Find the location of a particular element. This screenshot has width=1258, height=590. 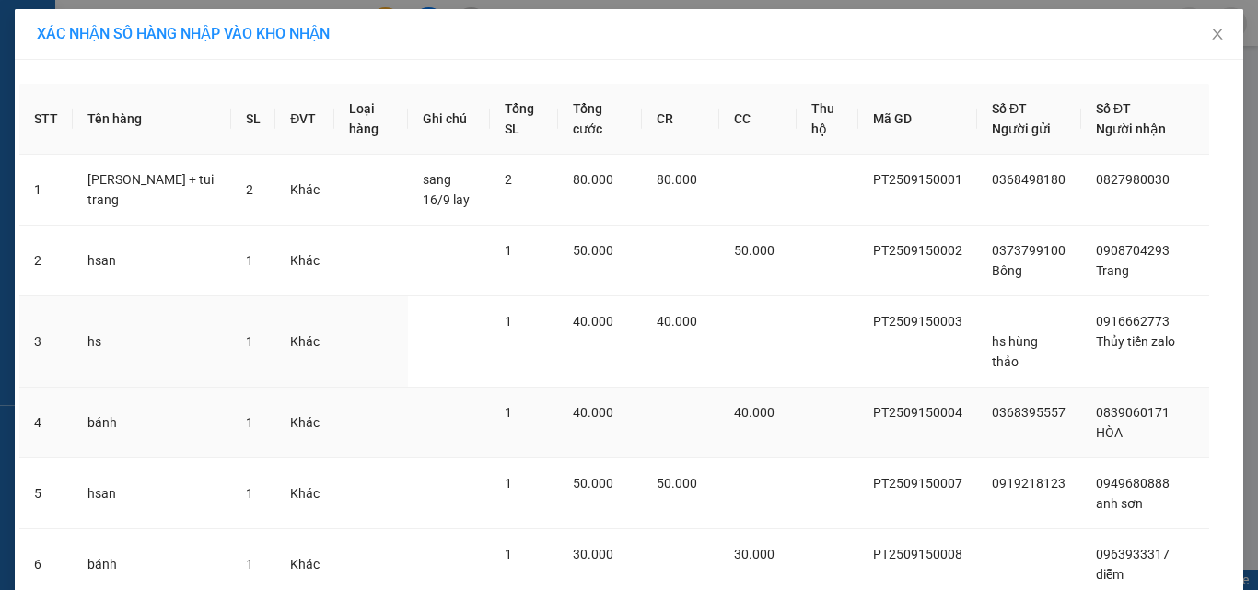

span: Người nhận is located at coordinates (1130, 129).